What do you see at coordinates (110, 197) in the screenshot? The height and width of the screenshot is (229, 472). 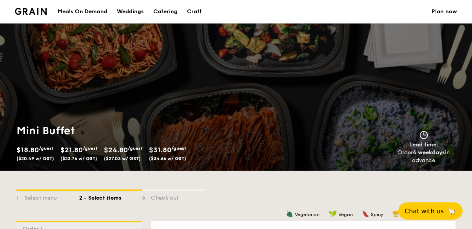 I see `div: 2 - Select items` at bounding box center [110, 197].